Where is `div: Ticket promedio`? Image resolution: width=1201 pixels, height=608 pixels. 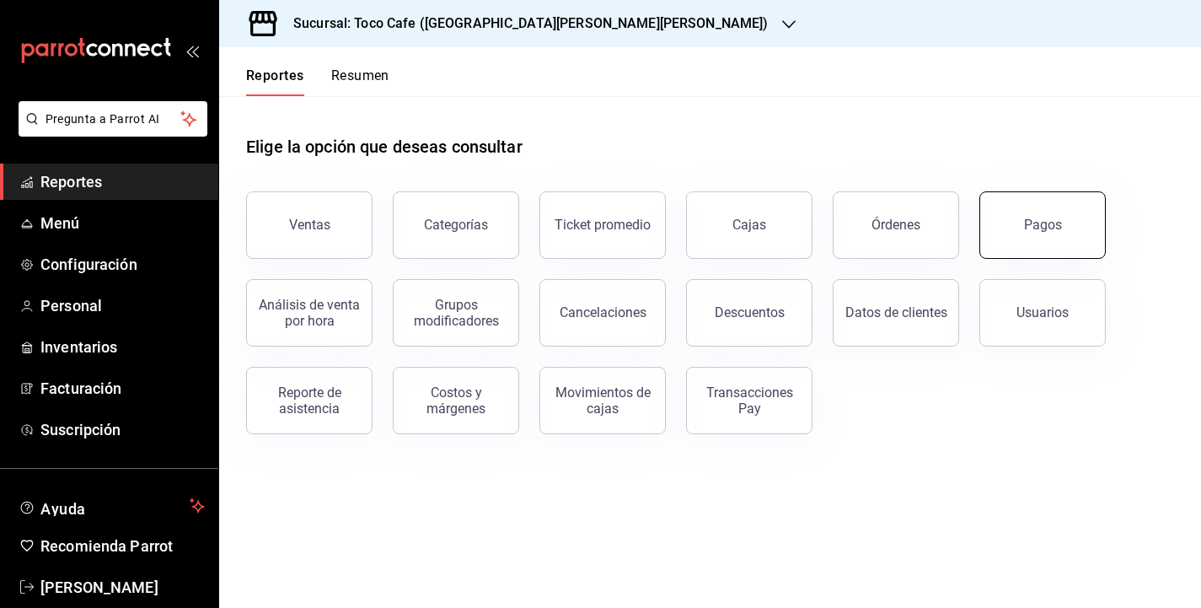
div: Ticket promedio is located at coordinates (603, 224).